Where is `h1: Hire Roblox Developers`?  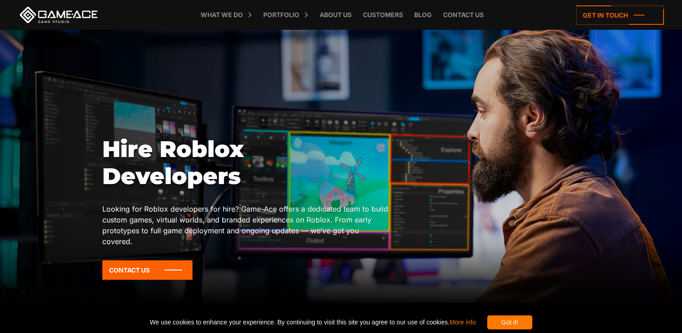 h1: Hire Roblox Developers is located at coordinates (245, 163).